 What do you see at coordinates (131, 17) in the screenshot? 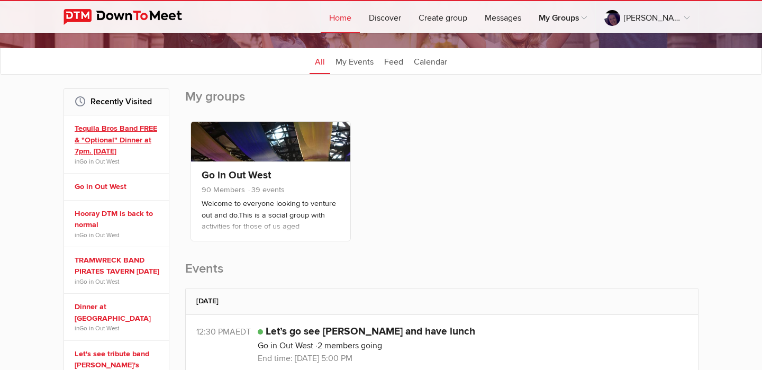
I see `img: DownToMeet` at bounding box center [131, 17].